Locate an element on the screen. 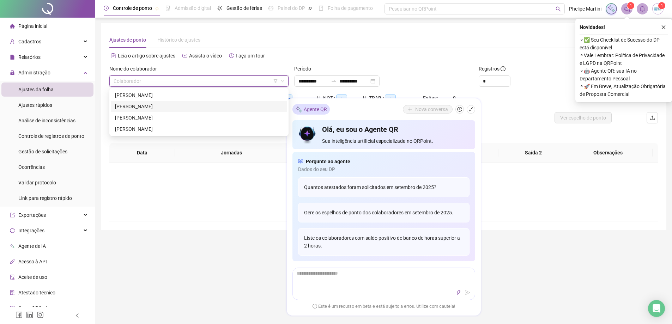 Image resolution: width=672 pixels, height=324 pixels. span: Análise de inconsistências is located at coordinates (47, 121).